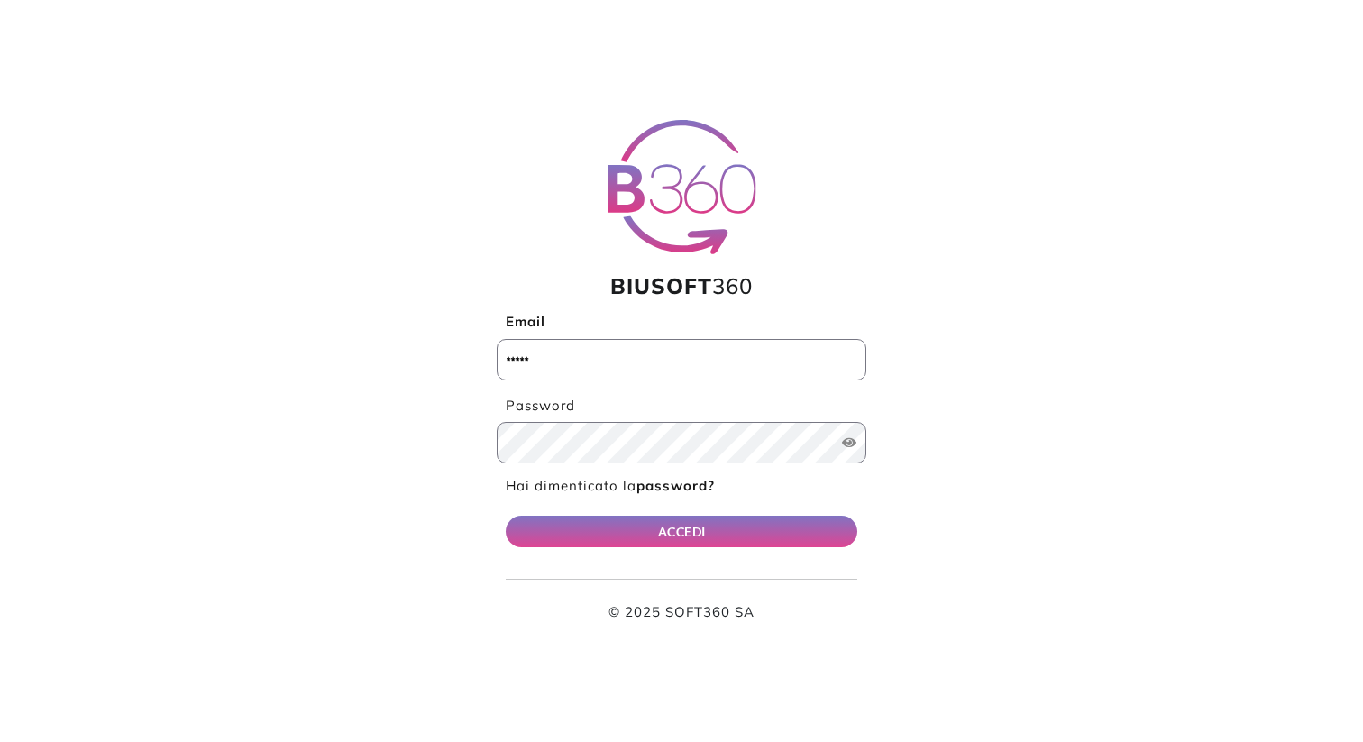 This screenshot has width=1363, height=742. I want to click on button: ACCEDI, so click(681, 531).